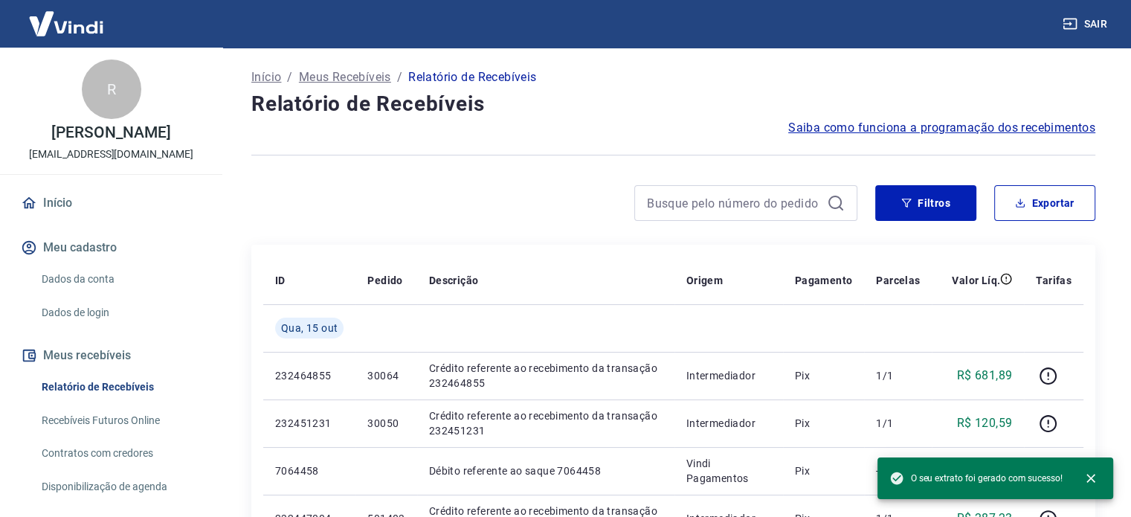 This screenshot has height=517, width=1131. I want to click on p: Descrição, so click(454, 280).